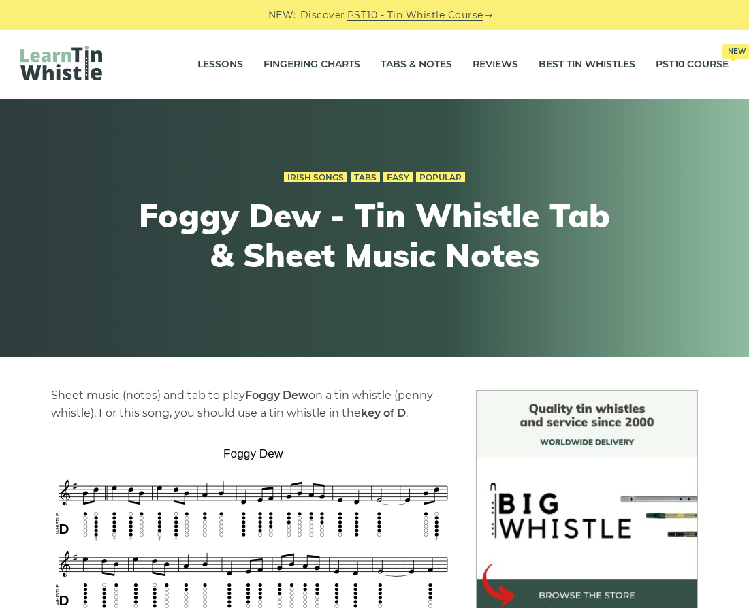 The image size is (749, 608). What do you see at coordinates (440, 178) in the screenshot?
I see `a: Popular` at bounding box center [440, 178].